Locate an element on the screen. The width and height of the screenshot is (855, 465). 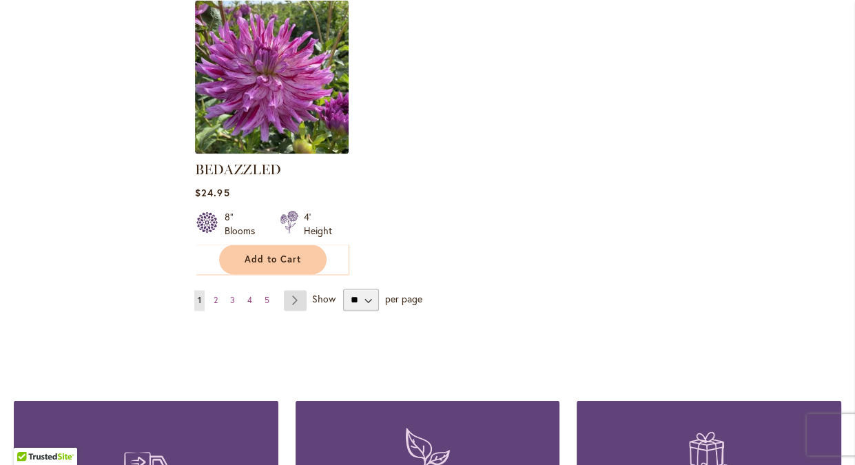
span: 3 is located at coordinates (232, 300).